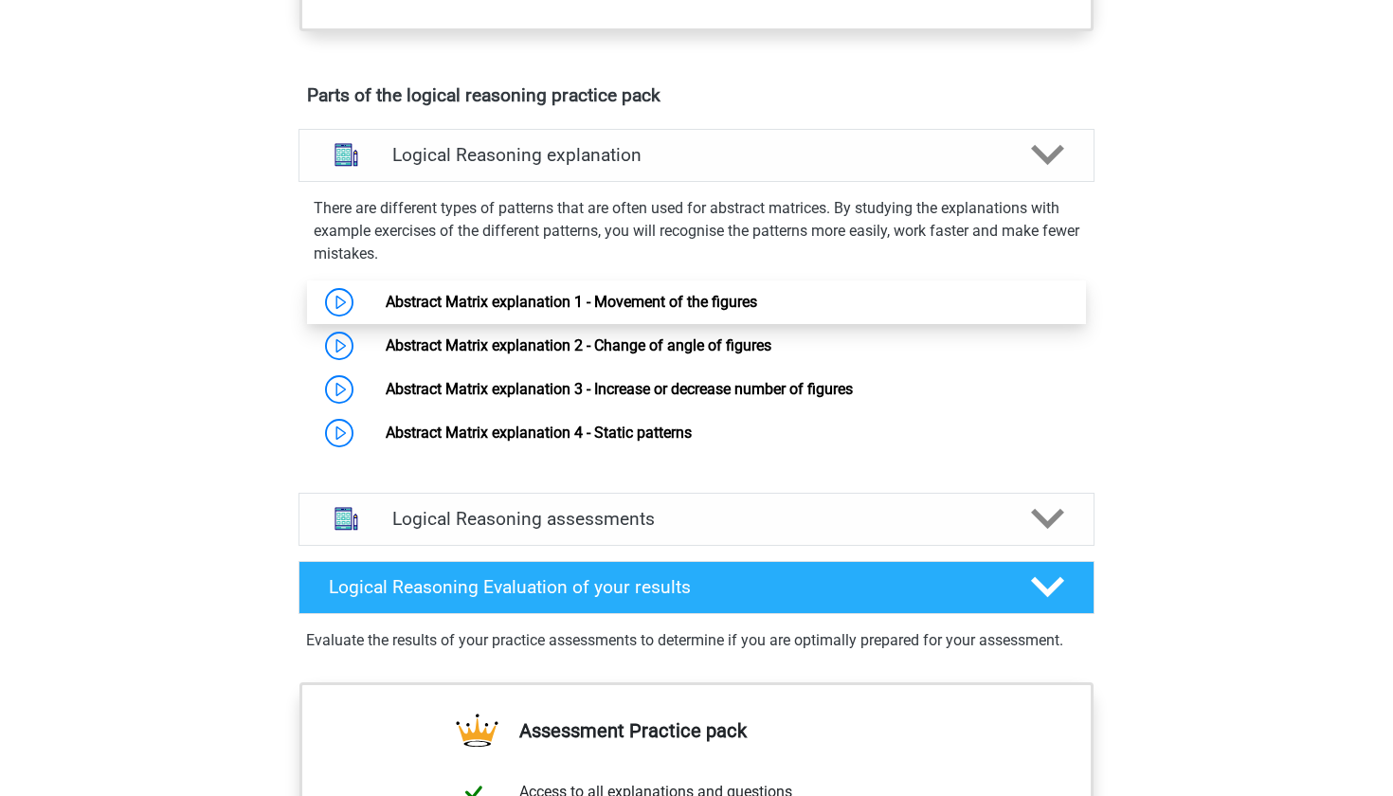 This screenshot has width=1393, height=796. I want to click on a: explanations Logical Reasoning explanation, so click(696, 155).